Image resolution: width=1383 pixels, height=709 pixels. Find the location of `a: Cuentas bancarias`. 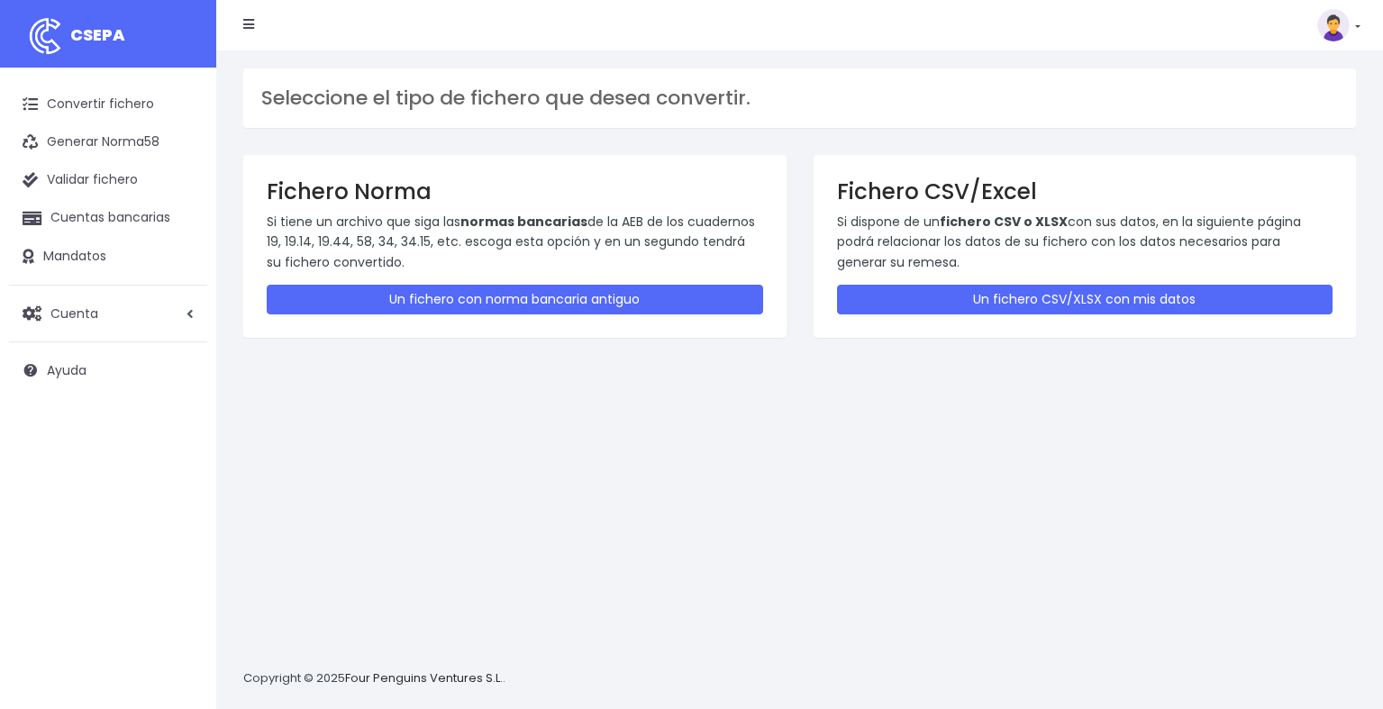

a: Cuentas bancarias is located at coordinates (108, 218).